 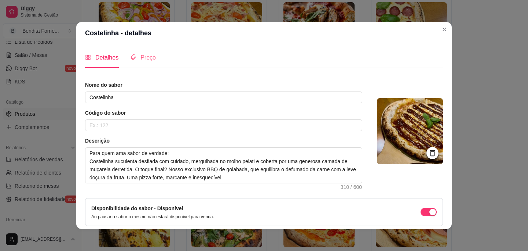 What do you see at coordinates (224, 165) in the screenshot?
I see `textarea: Para quem ama sabor de verdade: Costelinha suculenta desfiada com cuidado, mergulhada no molho pe...` at bounding box center [224, 165].